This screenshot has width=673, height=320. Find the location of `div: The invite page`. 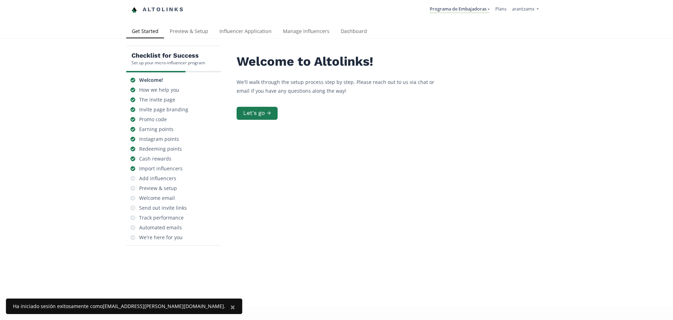

div: The invite page is located at coordinates (157, 100).